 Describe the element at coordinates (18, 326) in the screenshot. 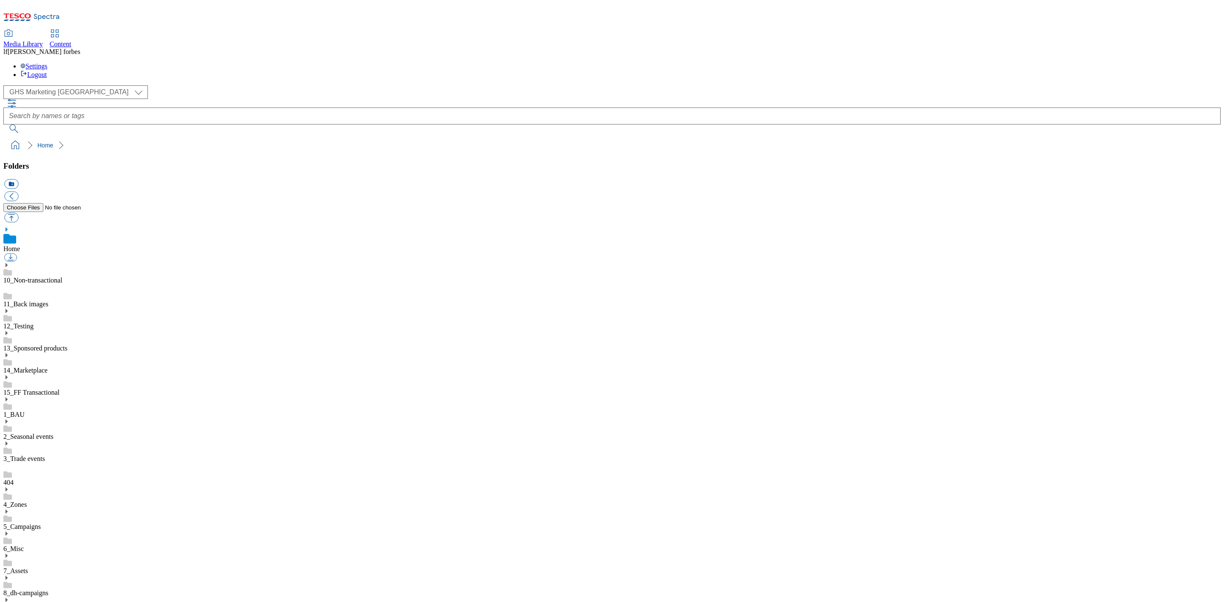

I see `a: 12_Testing` at that location.